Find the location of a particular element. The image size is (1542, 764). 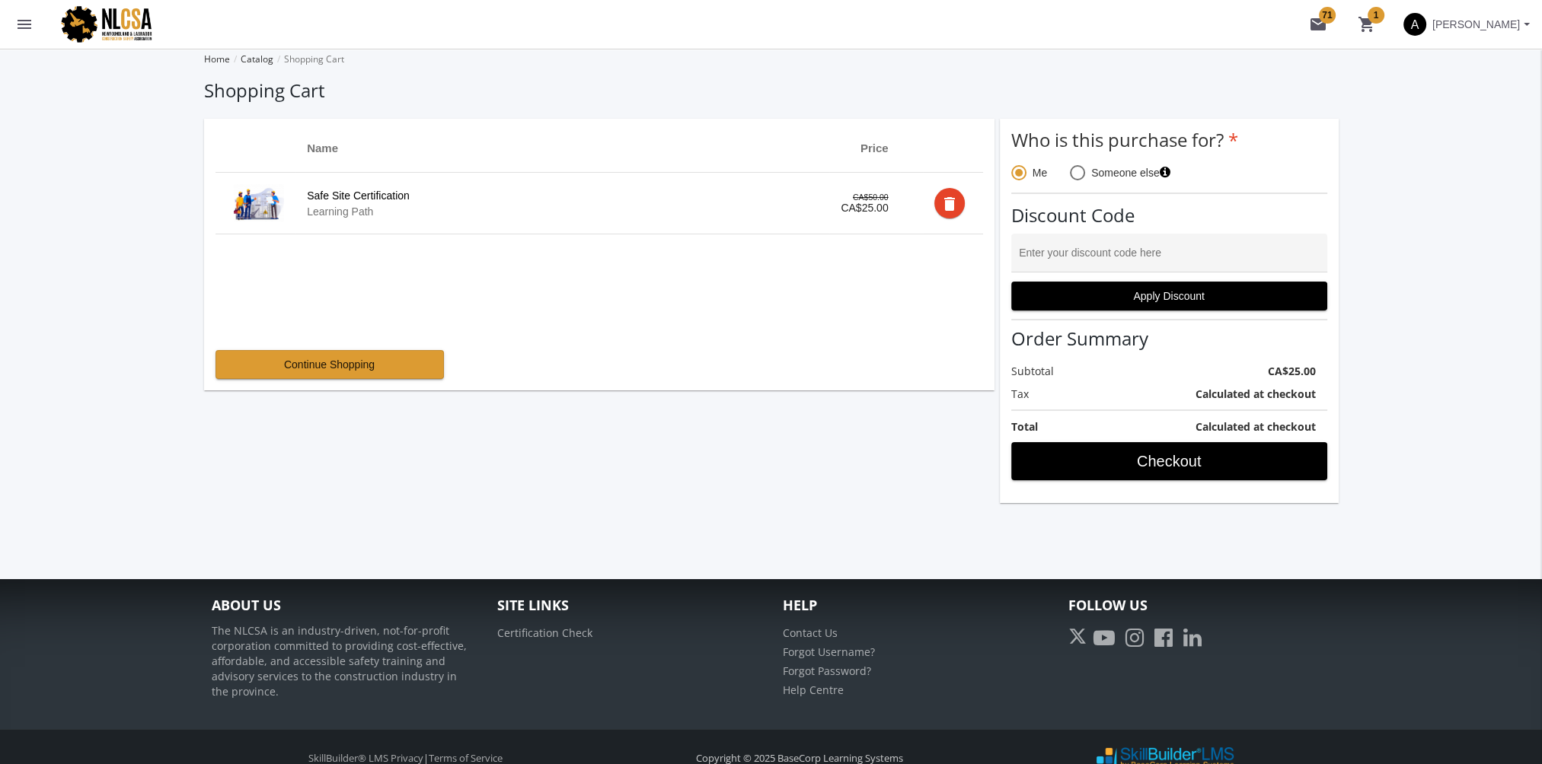

mat-icon: delete is located at coordinates (950, 204).